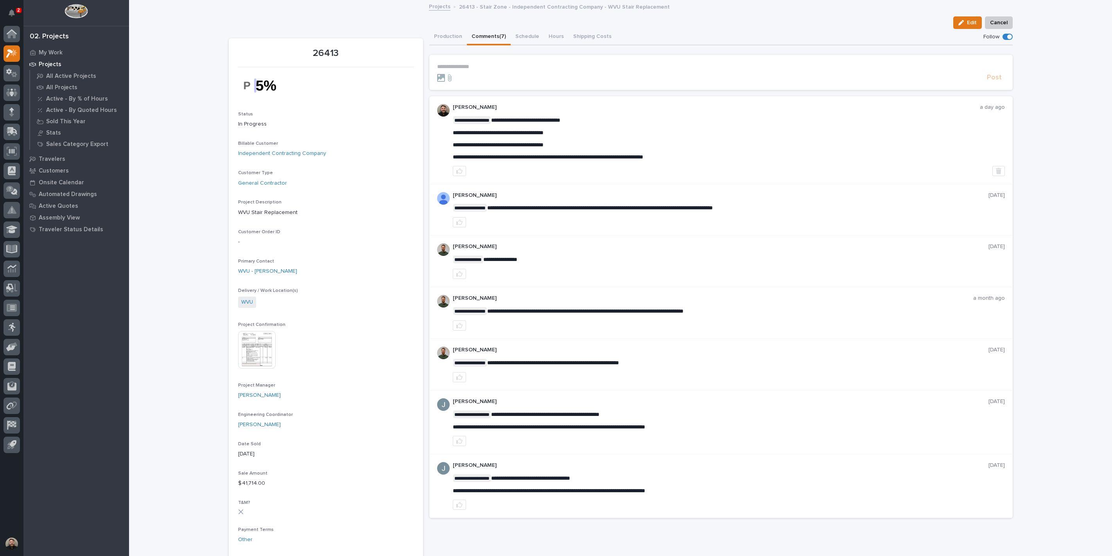 This screenshot has width=1112, height=556. What do you see at coordinates (443, 110) in the screenshot?
I see `img: ACg8ocLB2sBq07NhafZLDpfZztpbDqa4HYtD3rBf5LhdHf4k=s96-c` at bounding box center [443, 110].